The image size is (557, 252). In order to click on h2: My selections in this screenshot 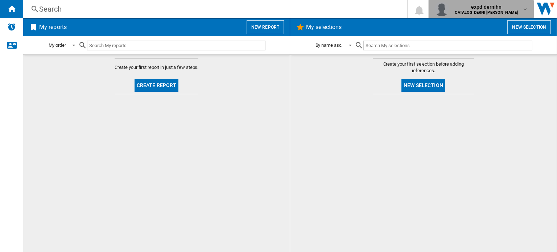, I will do `click(324, 27)`.